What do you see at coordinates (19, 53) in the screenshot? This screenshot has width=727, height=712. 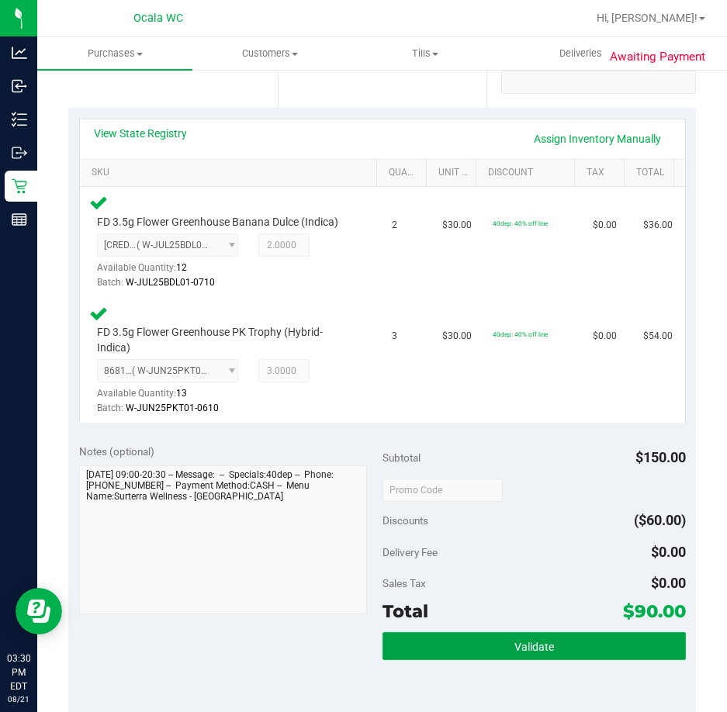 I see `inline-svg: Analytics` at bounding box center [19, 53].